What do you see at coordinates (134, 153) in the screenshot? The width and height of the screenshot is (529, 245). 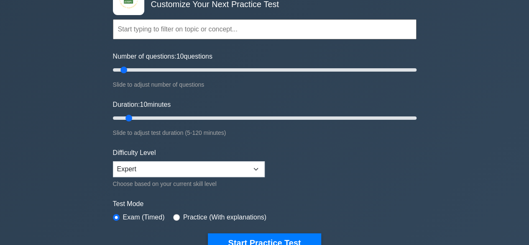 I see `label: Difficulty Level` at bounding box center [134, 153].